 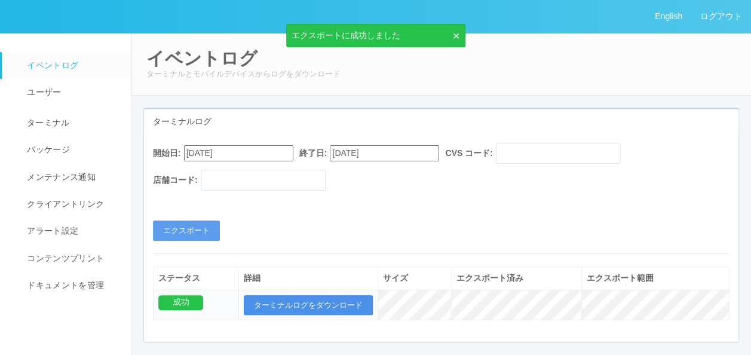 I want to click on div: サイズ, so click(x=414, y=278).